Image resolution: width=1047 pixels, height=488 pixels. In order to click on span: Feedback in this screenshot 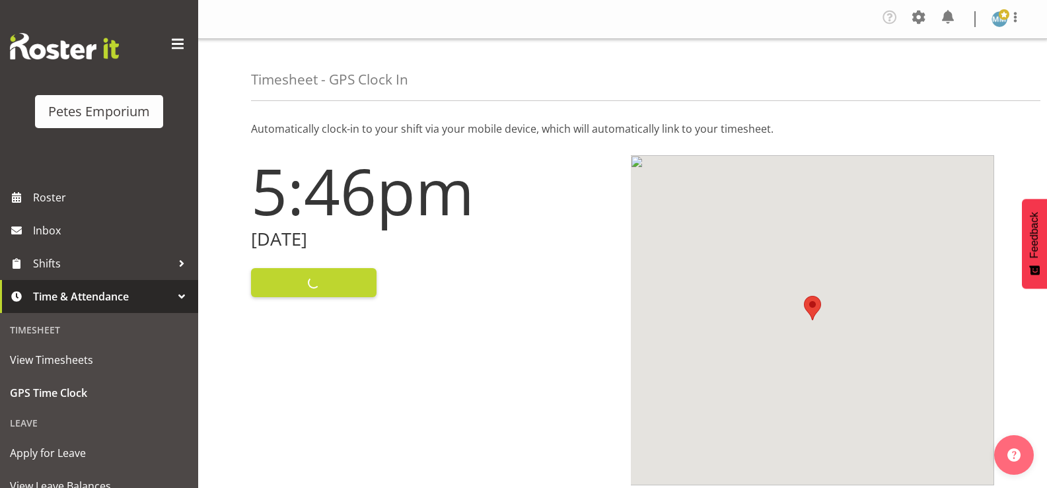, I will do `click(1035, 235)`.